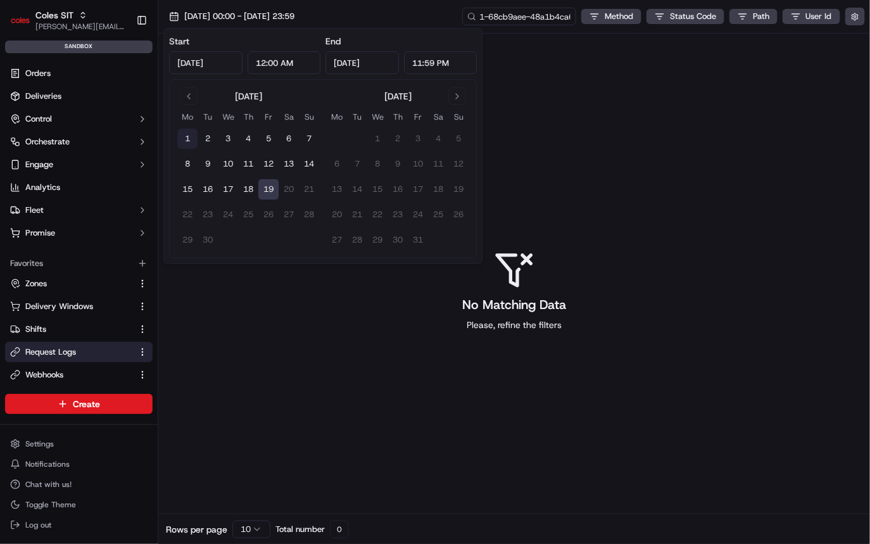 The height and width of the screenshot is (544, 870). Describe the element at coordinates (78, 73) in the screenshot. I see `a: Orders` at that location.